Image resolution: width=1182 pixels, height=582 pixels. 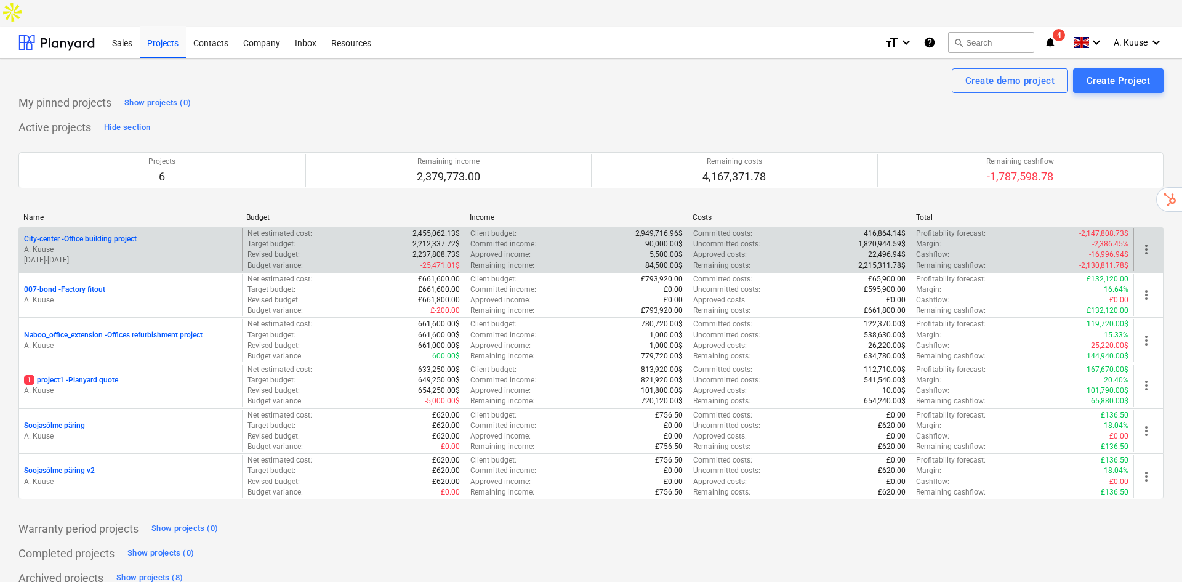 What do you see at coordinates (122, 42) in the screenshot?
I see `a: Sales` at bounding box center [122, 42].